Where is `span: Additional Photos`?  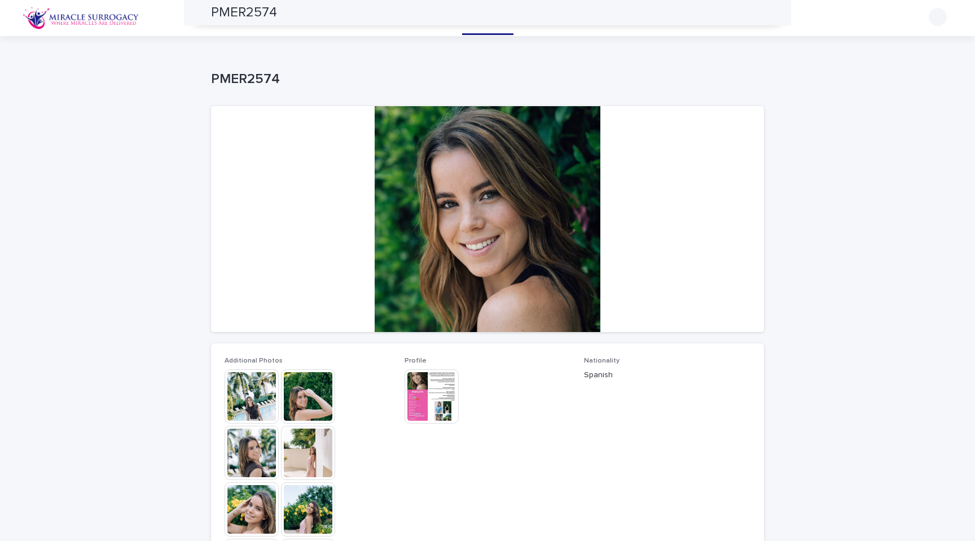
span: Additional Photos is located at coordinates (253, 361).